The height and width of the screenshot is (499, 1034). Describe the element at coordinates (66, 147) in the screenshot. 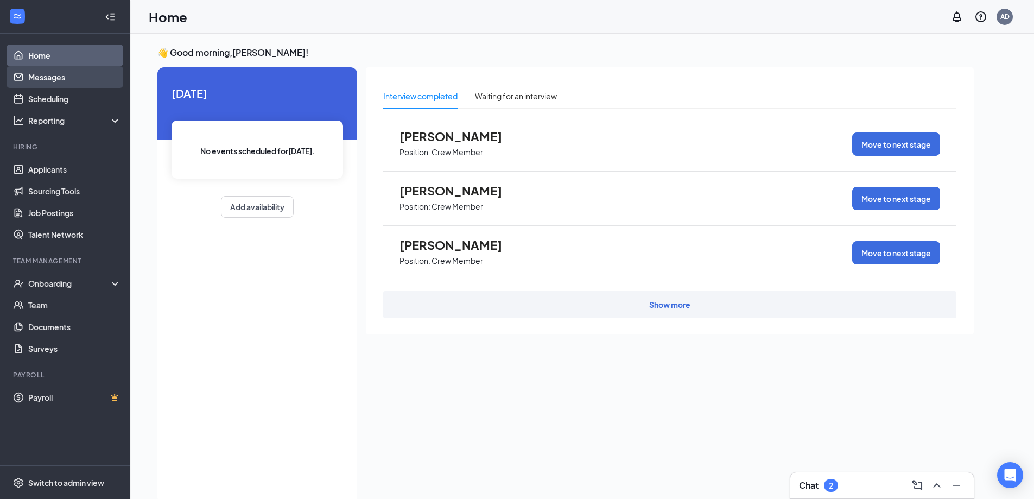

I see `div: Hiring` at that location.